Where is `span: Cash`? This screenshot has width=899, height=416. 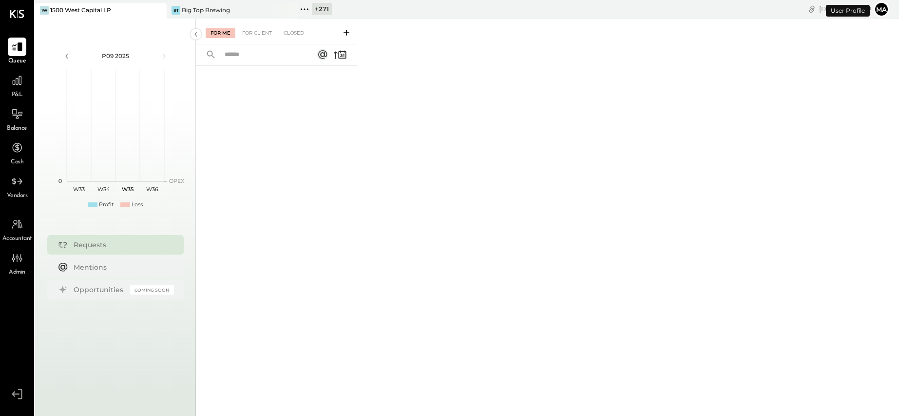 span: Cash is located at coordinates (17, 162).